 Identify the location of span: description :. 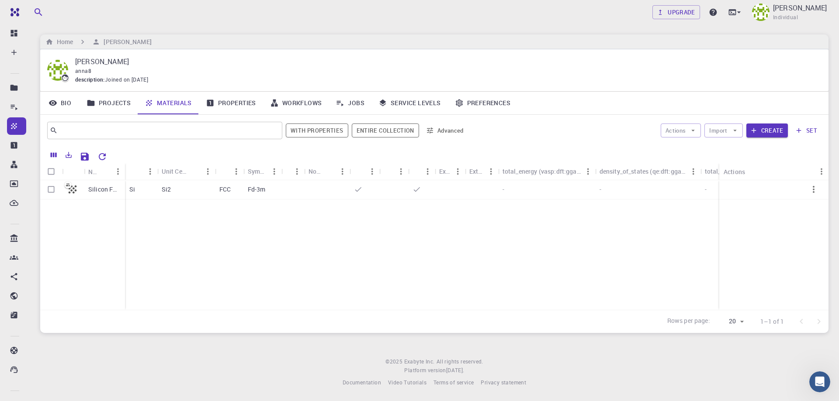
(90, 80).